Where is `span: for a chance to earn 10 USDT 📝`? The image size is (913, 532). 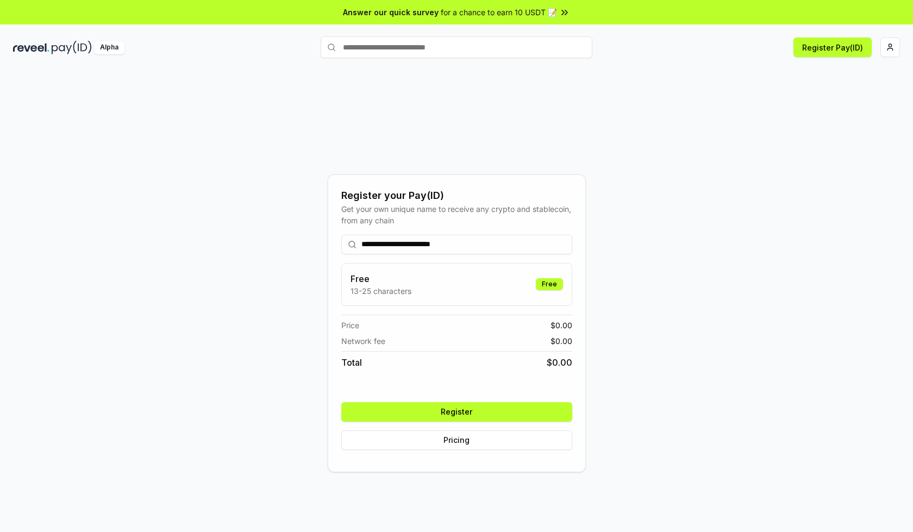
span: for a chance to earn 10 USDT 📝 is located at coordinates (499, 12).